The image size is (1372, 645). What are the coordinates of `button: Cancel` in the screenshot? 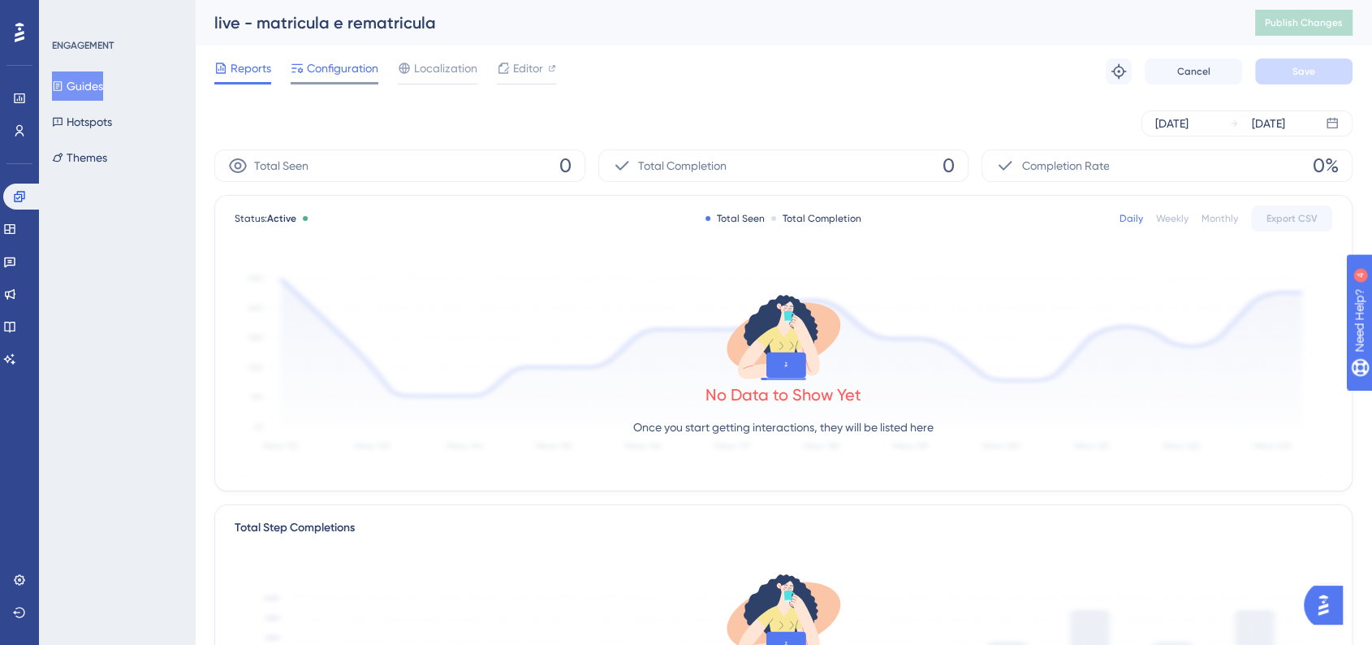 It's located at (1194, 71).